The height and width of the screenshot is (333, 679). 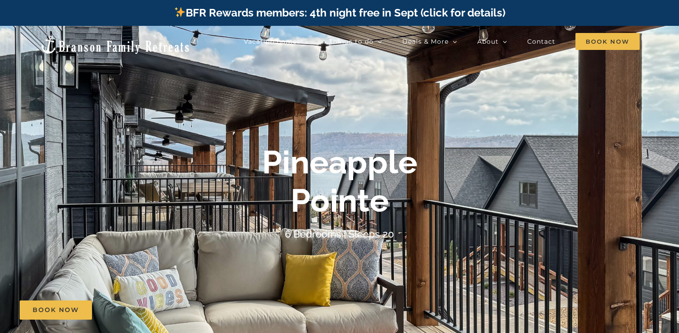 What do you see at coordinates (488, 42) in the screenshot?
I see `span: About` at bounding box center [488, 42].